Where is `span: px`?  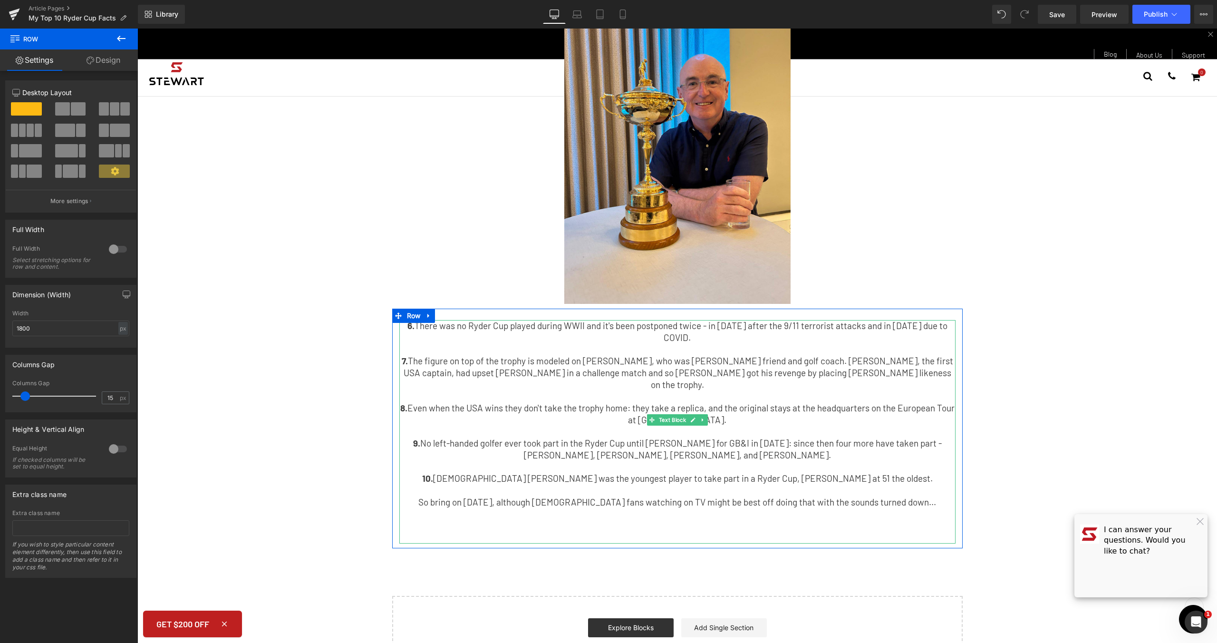
span: px is located at coordinates (124, 397).